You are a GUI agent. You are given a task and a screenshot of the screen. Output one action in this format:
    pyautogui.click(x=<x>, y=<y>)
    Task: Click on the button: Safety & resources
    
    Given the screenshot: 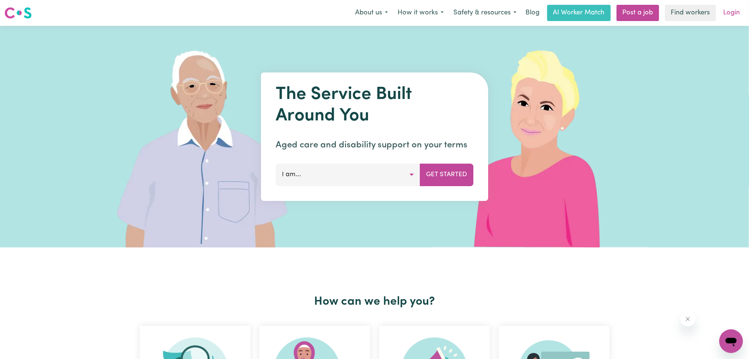 What is the action you would take?
    pyautogui.click(x=485, y=13)
    